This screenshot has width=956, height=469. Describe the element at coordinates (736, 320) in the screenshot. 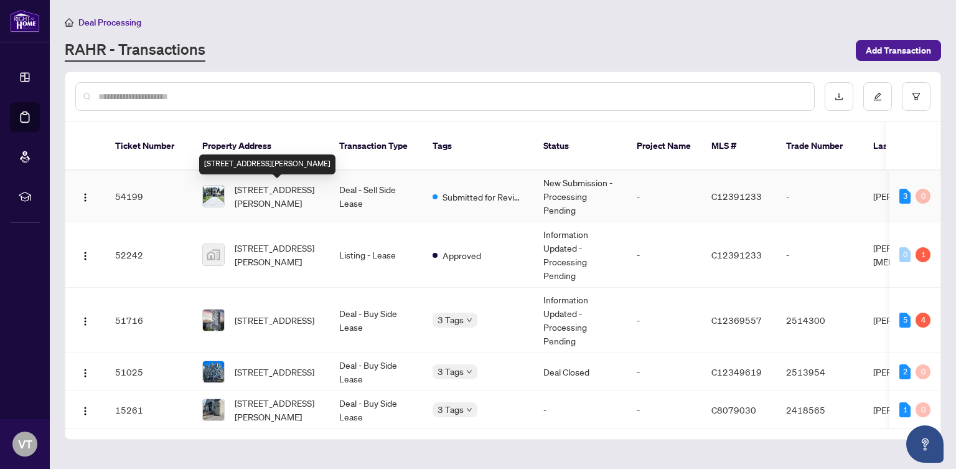

I see `span: C12369557` at that location.